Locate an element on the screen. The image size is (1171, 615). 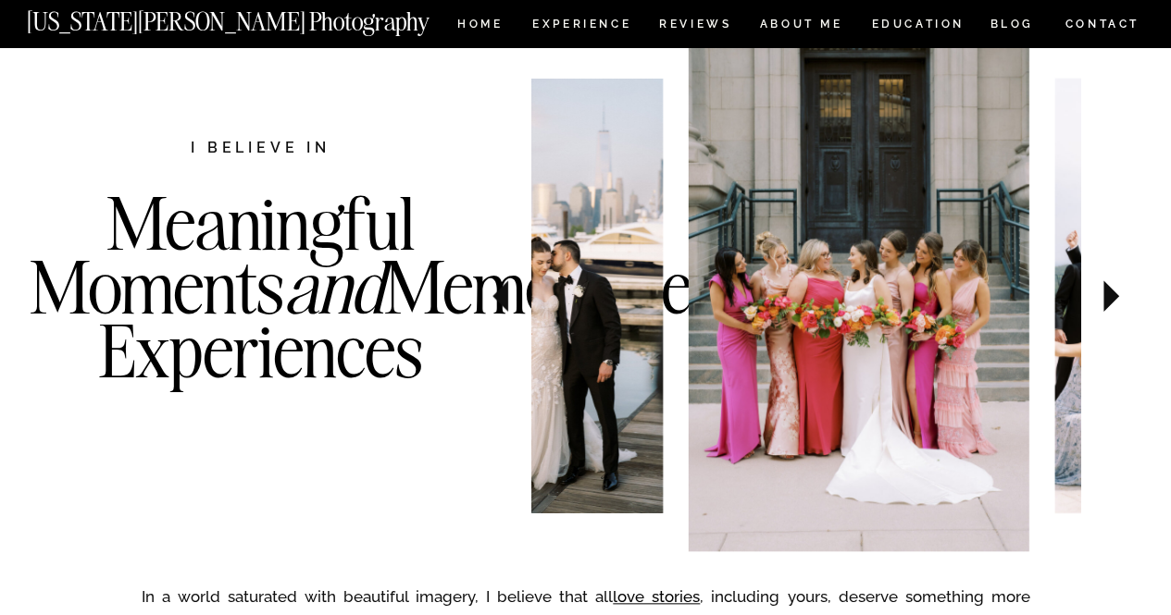
nav: ABOUT ME is located at coordinates (800, 26).